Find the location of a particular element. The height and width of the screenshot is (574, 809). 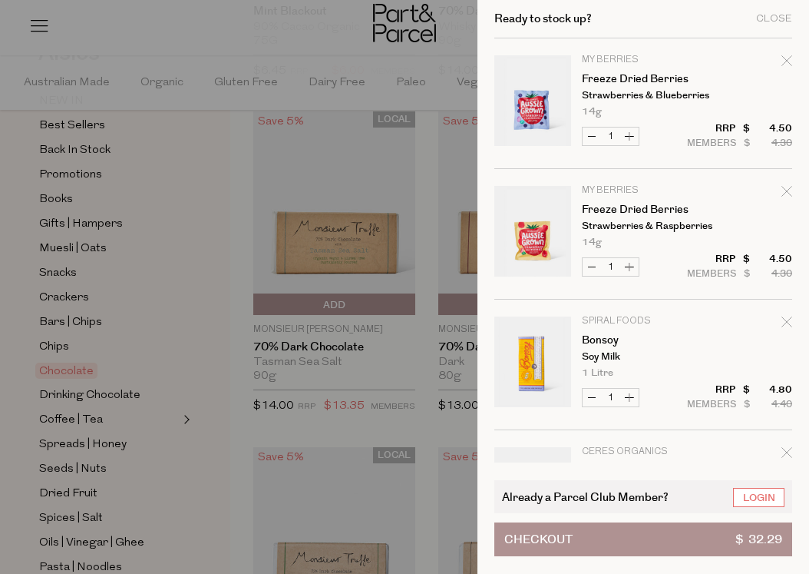

span: 1 Litre is located at coordinates (597, 372).